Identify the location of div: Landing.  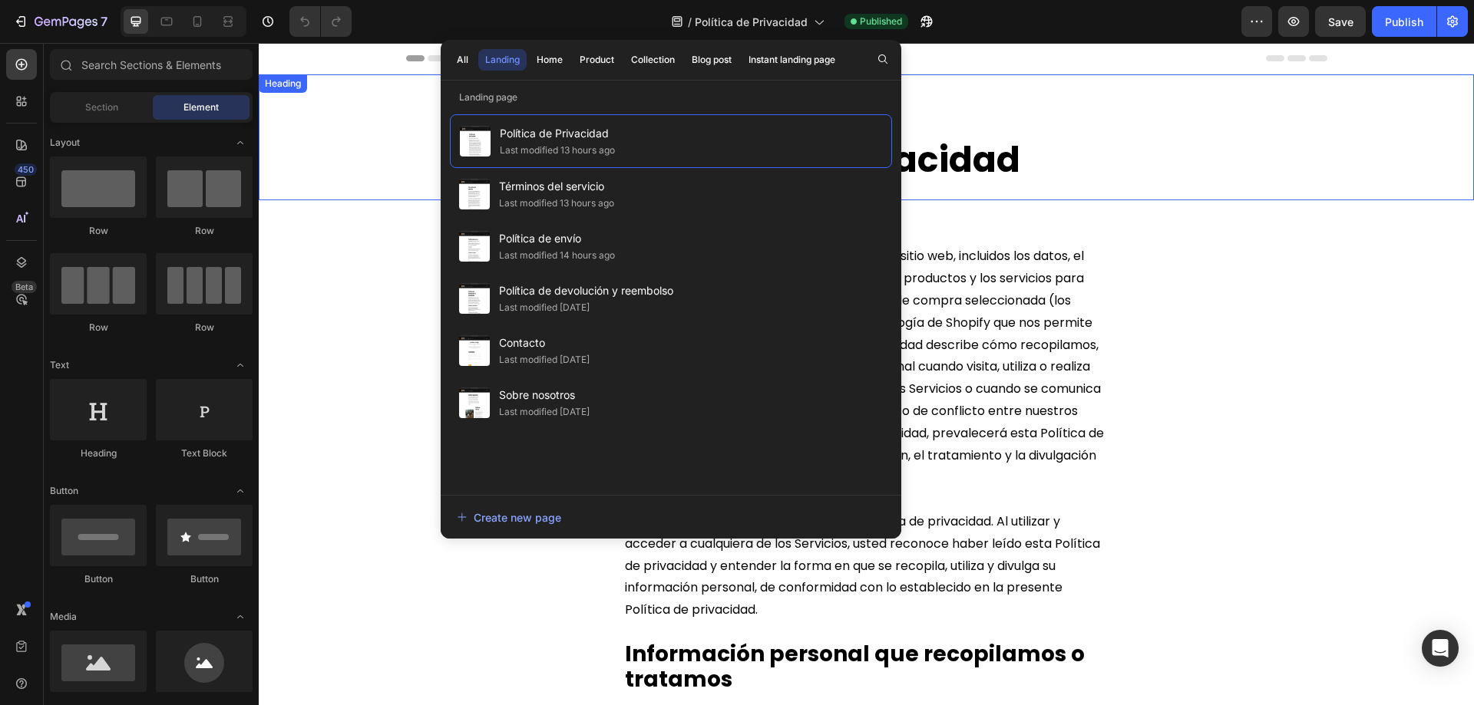
(502, 60).